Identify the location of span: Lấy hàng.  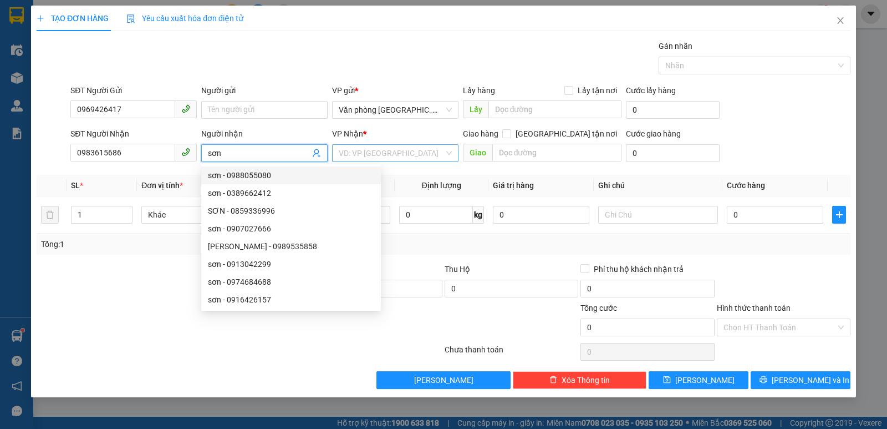
(479, 90).